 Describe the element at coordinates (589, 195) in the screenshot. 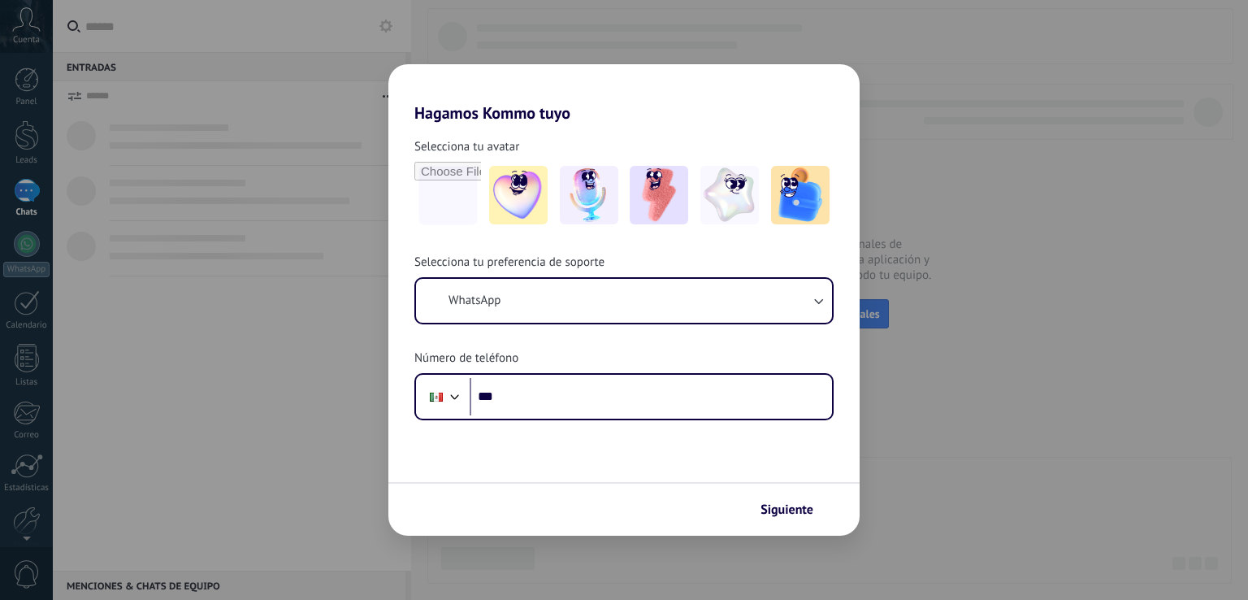

I see `img: -2.jpeg` at that location.